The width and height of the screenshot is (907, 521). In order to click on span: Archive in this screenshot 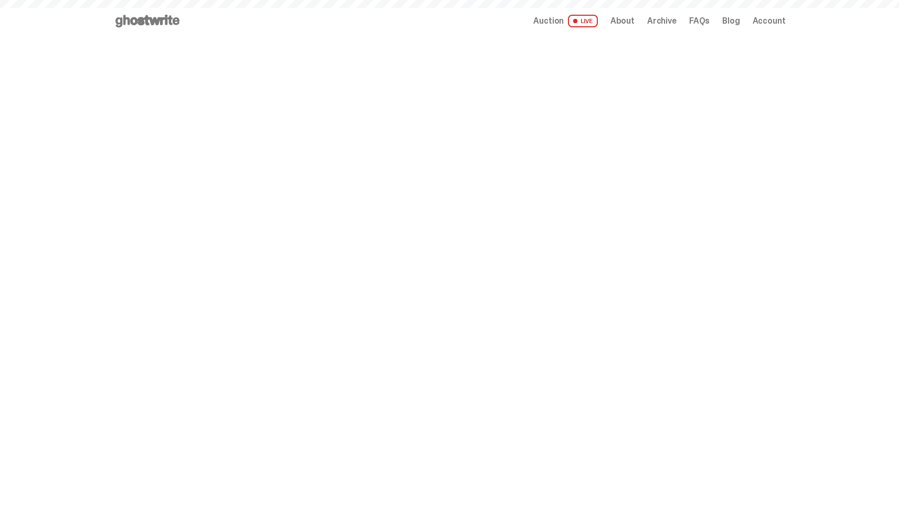, I will do `click(662, 21)`.